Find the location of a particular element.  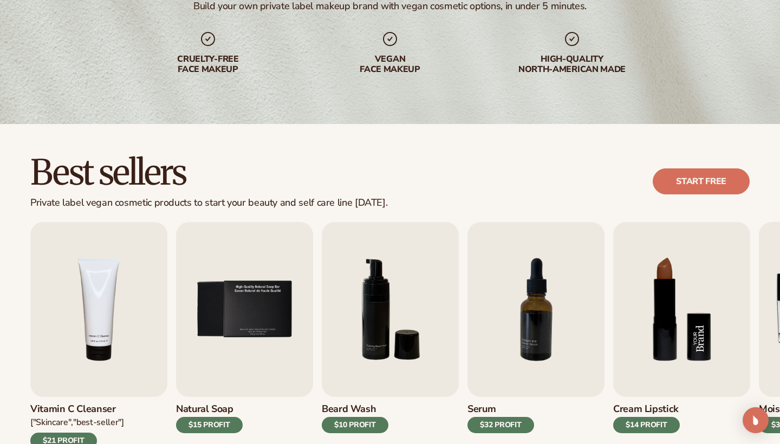

img: Shopify Image 12 is located at coordinates (682, 309).